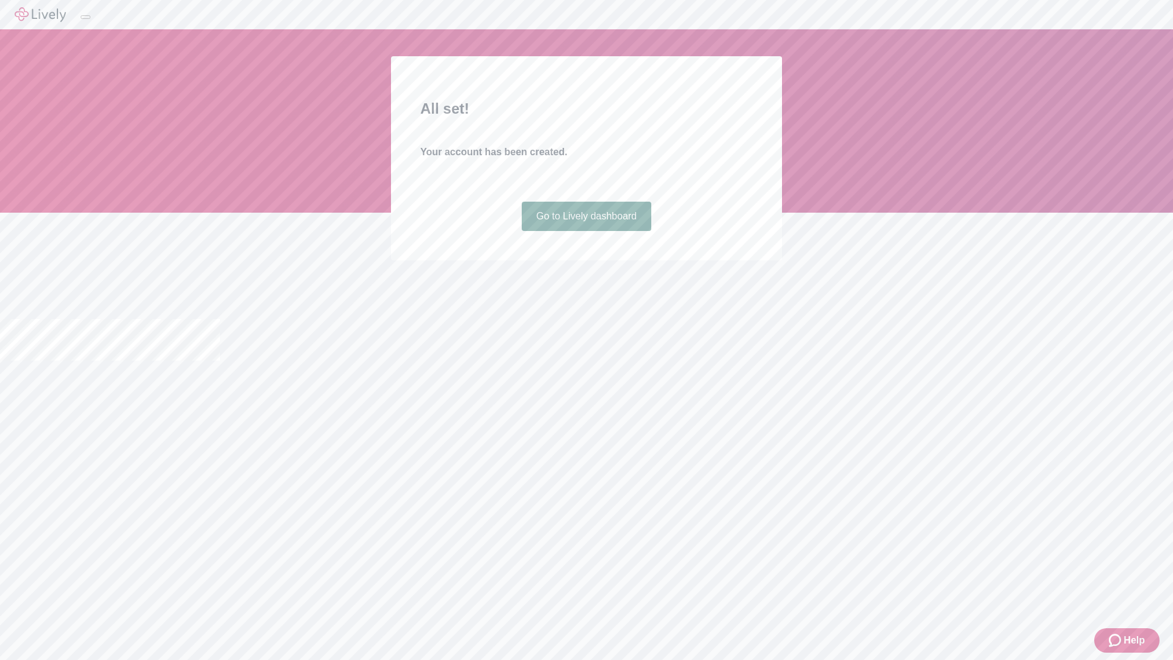 The height and width of the screenshot is (660, 1173). Describe the element at coordinates (86, 17) in the screenshot. I see `button: Log out` at that location.